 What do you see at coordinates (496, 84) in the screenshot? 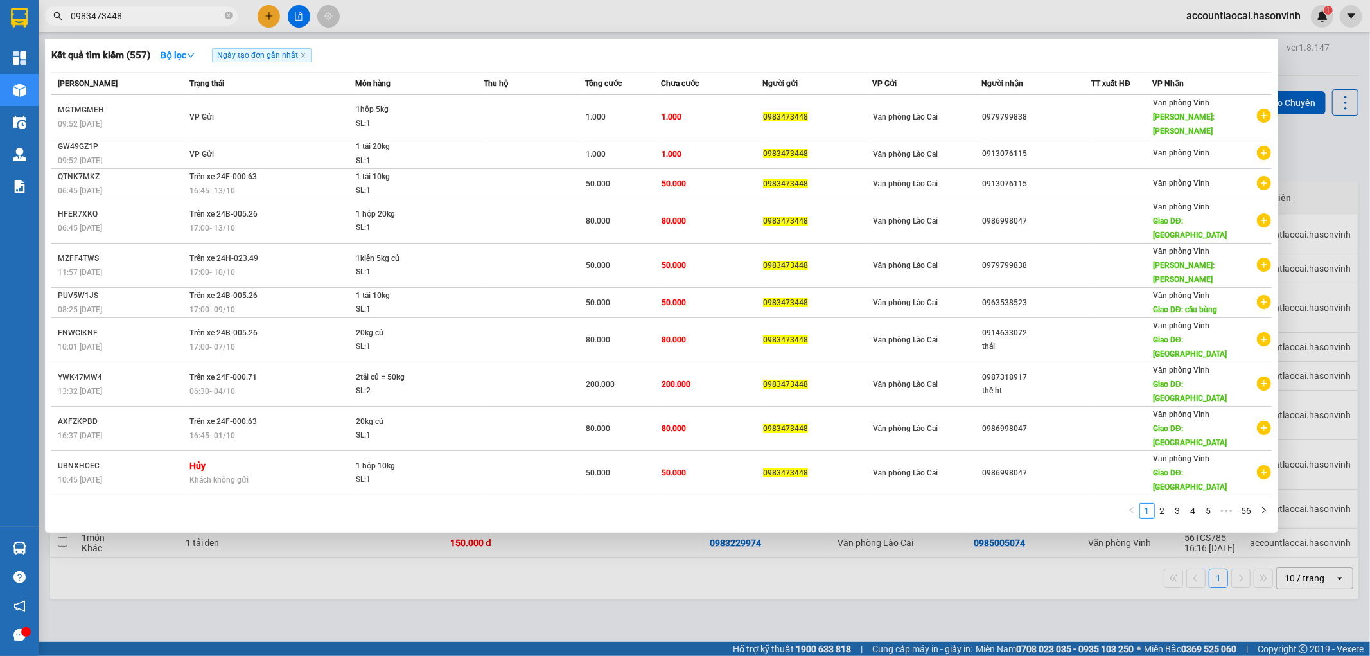
I see `span: Thu hộ` at bounding box center [496, 84].